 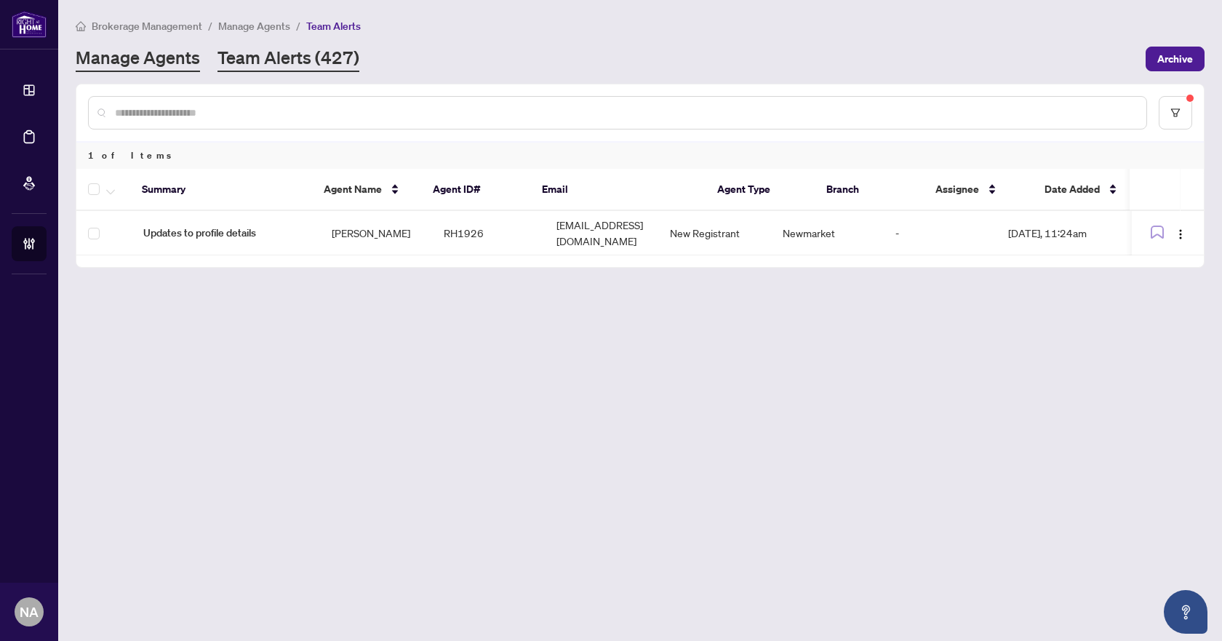 What do you see at coordinates (979, 190) in the screenshot?
I see `th: Assignee` at bounding box center [979, 190].